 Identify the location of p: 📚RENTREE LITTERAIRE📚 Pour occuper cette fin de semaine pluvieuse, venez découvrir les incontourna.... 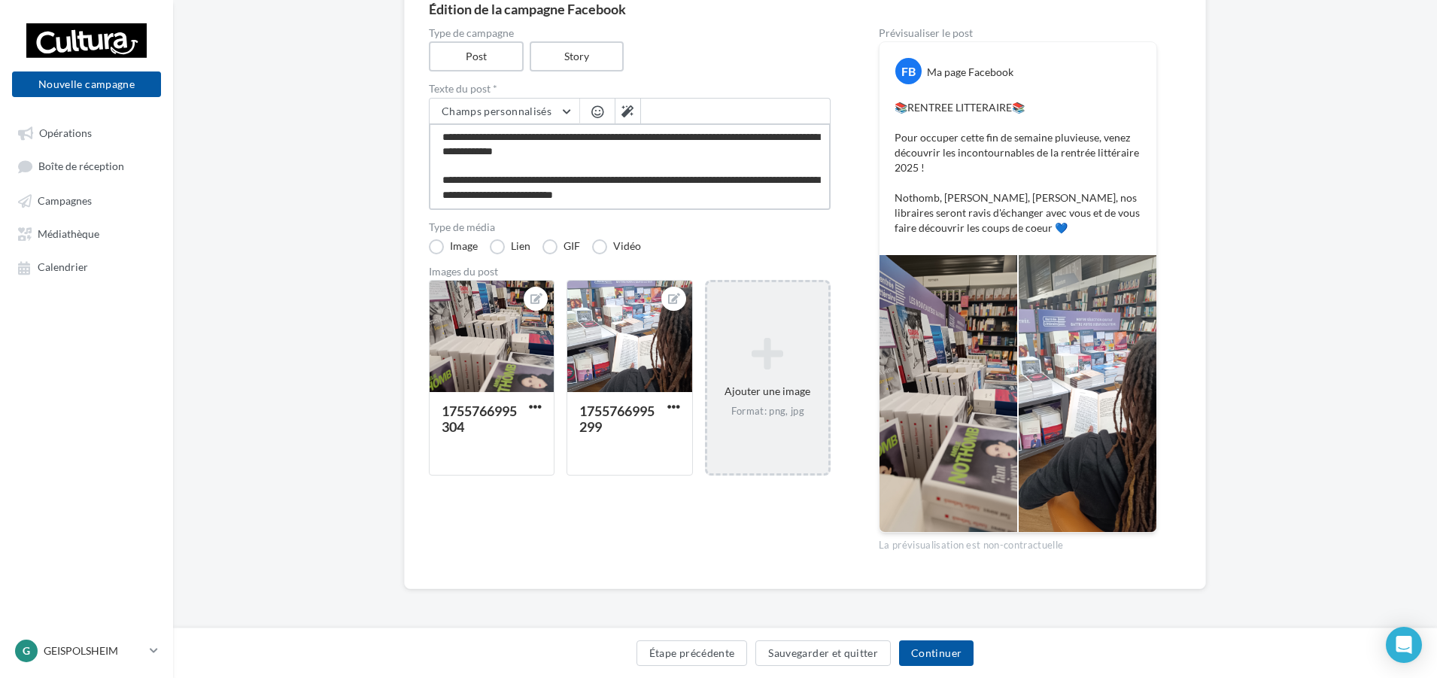
(1018, 168).